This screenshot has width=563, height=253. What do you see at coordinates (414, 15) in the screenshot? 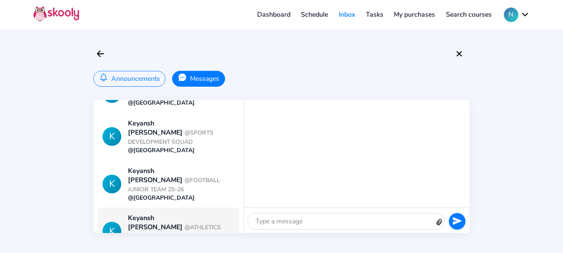
I see `a: My purchases` at bounding box center [414, 15].